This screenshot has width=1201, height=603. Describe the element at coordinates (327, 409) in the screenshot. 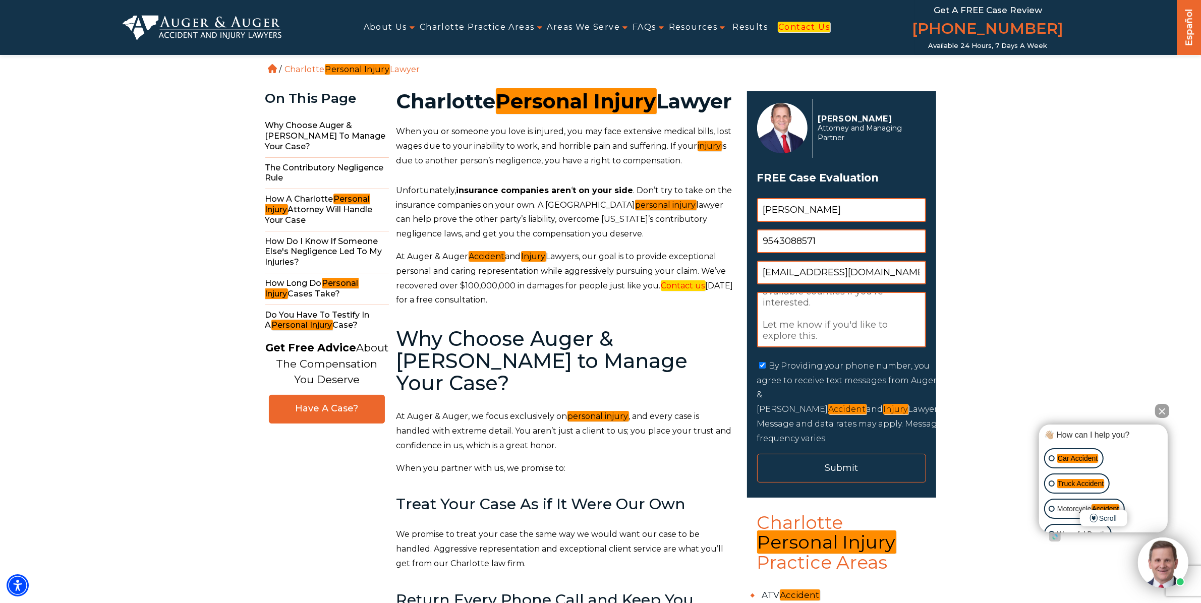

I see `a: Have A Case?` at that location.